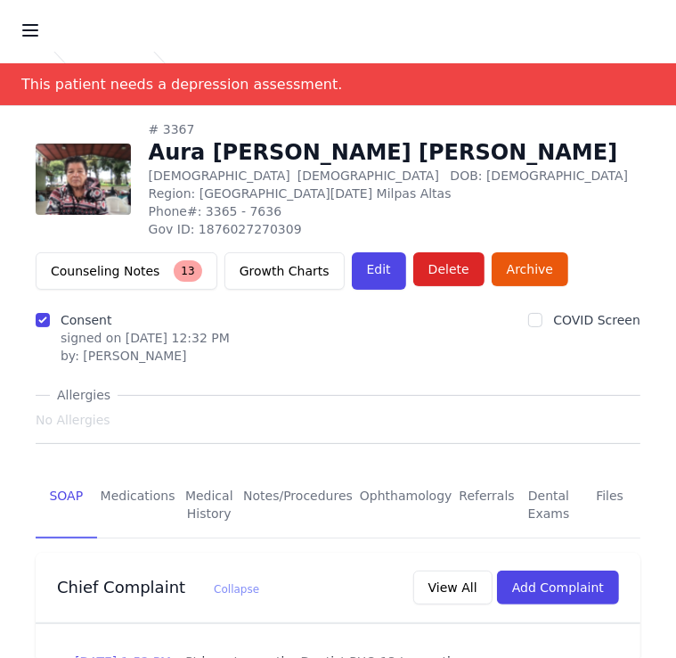 This screenshot has width=676, height=658. Describe the element at coordinates (383, 211) in the screenshot. I see `span: Phone#: 3365 - 7636` at that location.